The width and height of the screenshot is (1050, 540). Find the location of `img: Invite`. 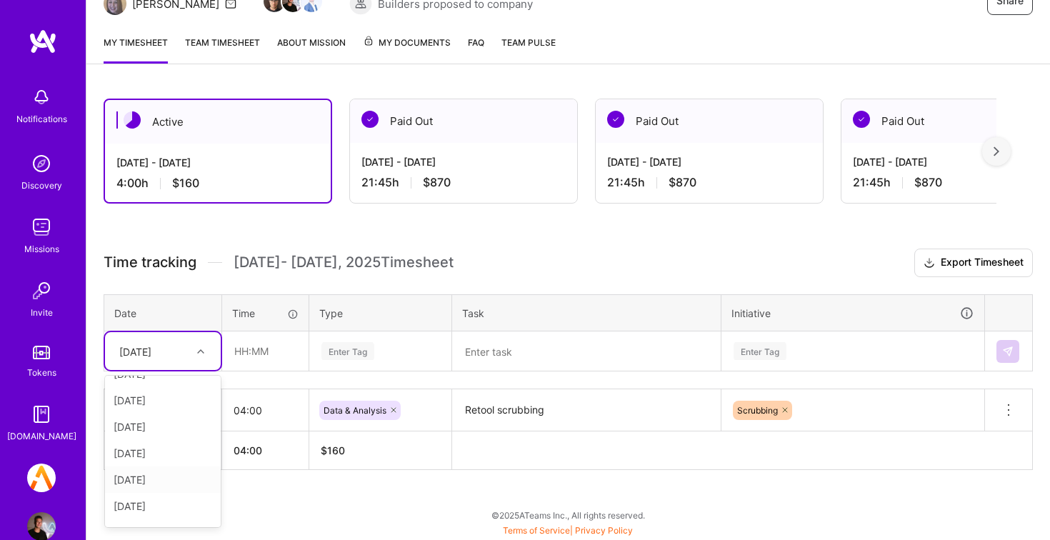

img: Invite is located at coordinates (41, 291).